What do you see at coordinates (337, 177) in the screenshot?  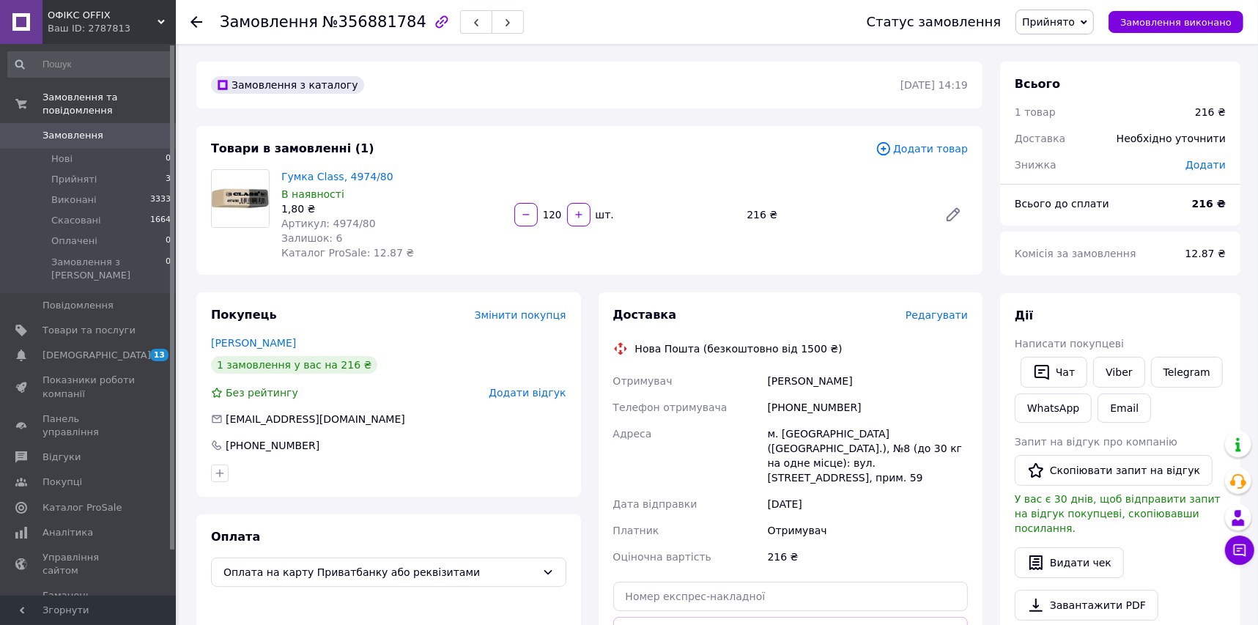 I see `a: Гумка Class, 4974/80` at bounding box center [337, 177].